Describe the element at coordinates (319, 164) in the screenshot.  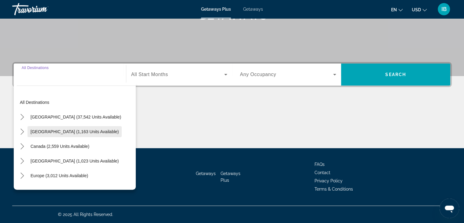
I see `a: FAQs` at that location.